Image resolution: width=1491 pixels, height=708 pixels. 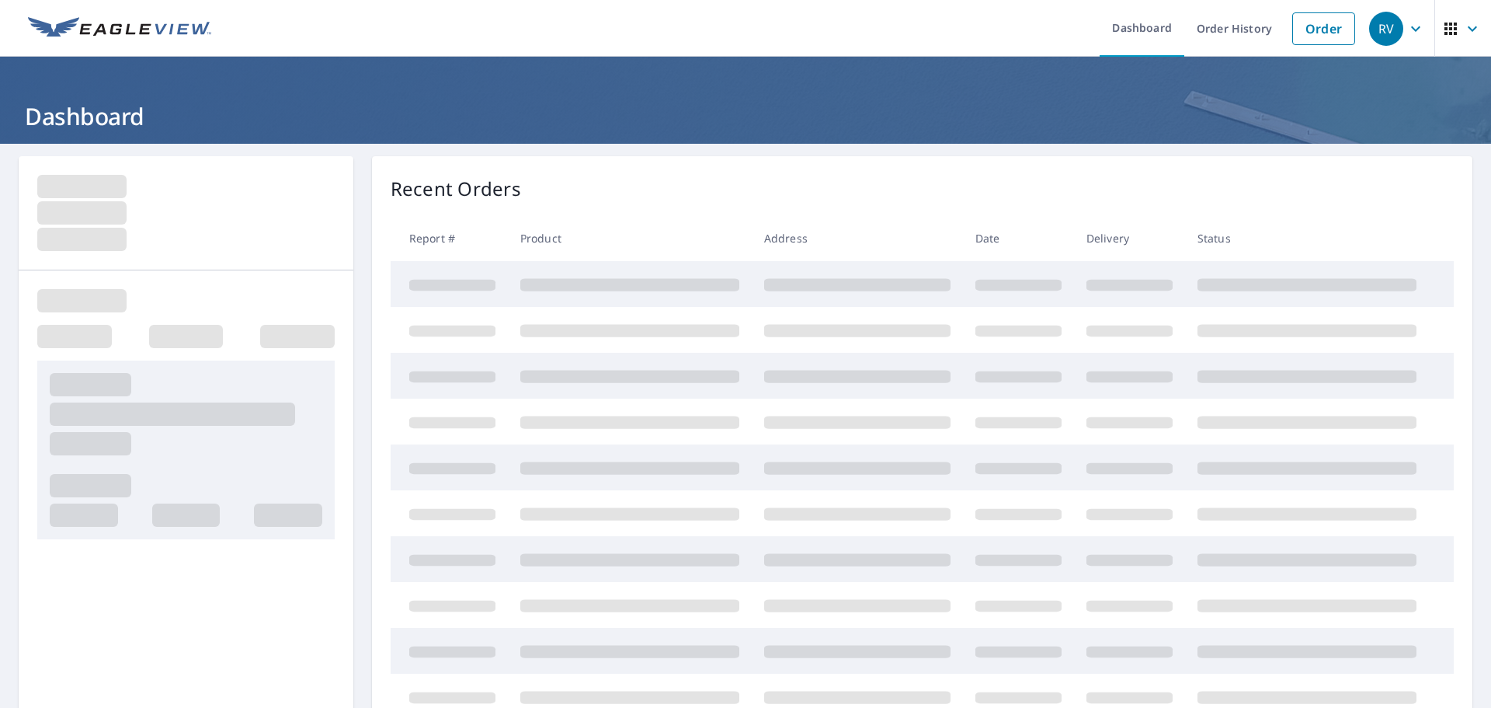 What do you see at coordinates (456, 189) in the screenshot?
I see `p: Recent Orders` at bounding box center [456, 189].